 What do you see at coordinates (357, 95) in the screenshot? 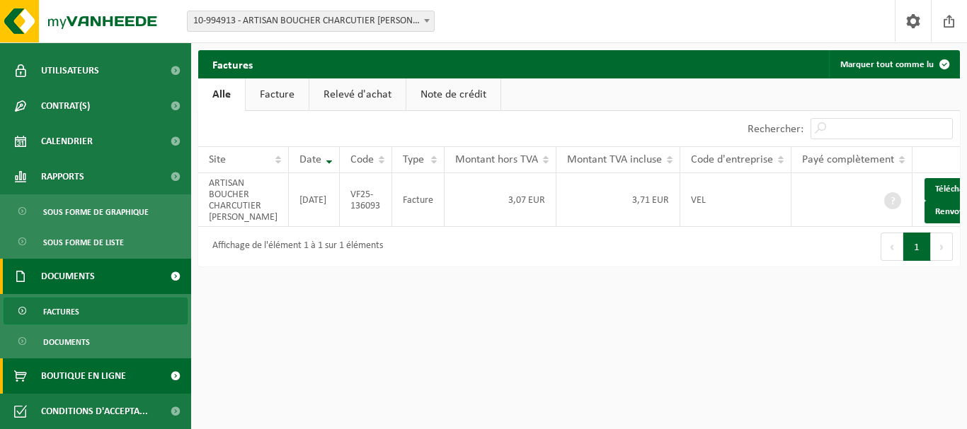
I see `a: Relevé d'achat` at bounding box center [357, 95].